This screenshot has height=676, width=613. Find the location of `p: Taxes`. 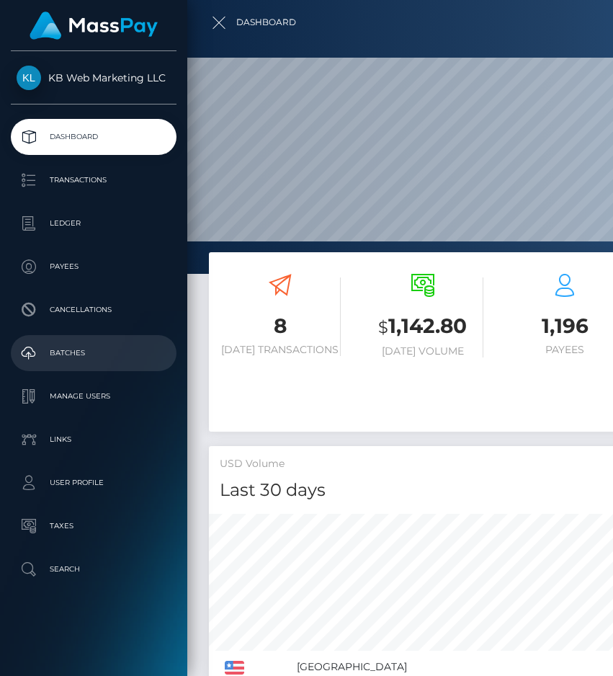

p: Taxes is located at coordinates (94, 526).